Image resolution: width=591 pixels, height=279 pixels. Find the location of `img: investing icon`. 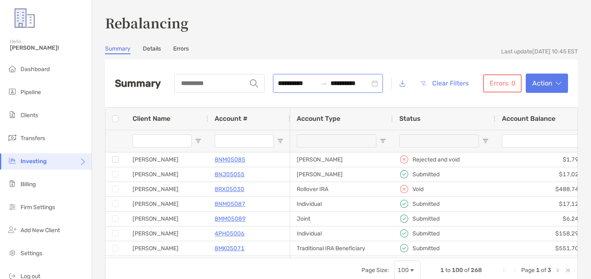

img: investing icon is located at coordinates (12, 160).